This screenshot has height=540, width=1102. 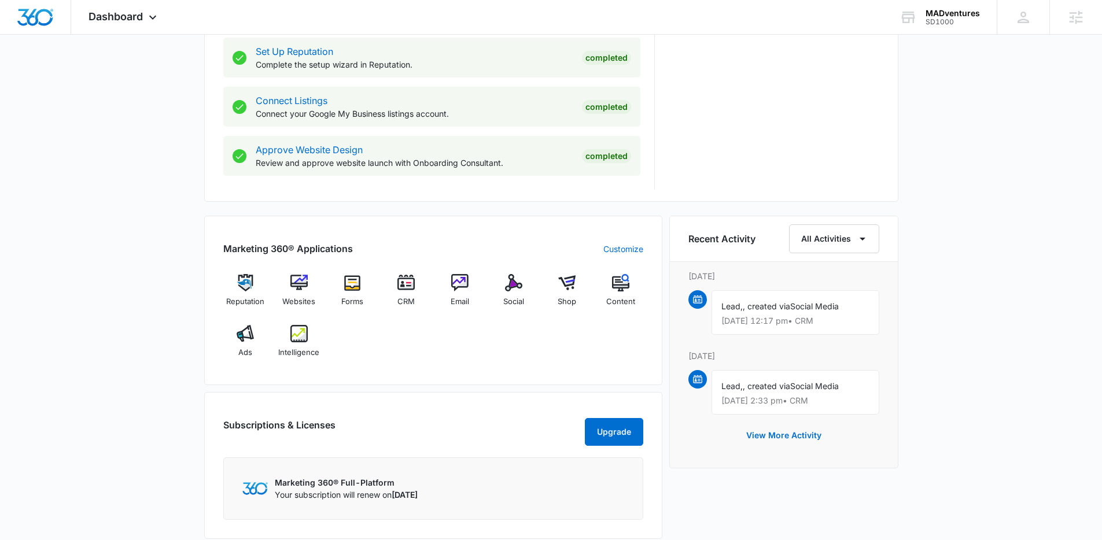 I want to click on span: Reputation, so click(x=245, y=302).